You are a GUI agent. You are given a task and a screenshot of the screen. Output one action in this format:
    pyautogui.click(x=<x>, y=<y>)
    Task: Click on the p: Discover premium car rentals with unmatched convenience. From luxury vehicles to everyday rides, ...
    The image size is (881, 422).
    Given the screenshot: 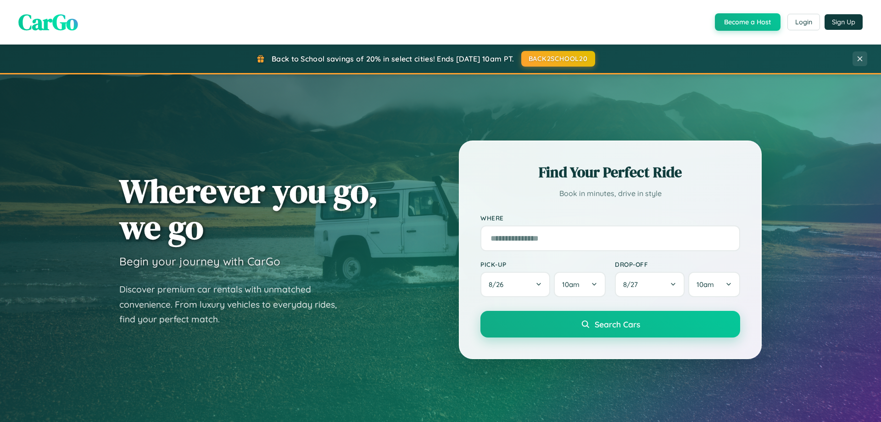 What is the action you would take?
    pyautogui.click(x=234, y=304)
    